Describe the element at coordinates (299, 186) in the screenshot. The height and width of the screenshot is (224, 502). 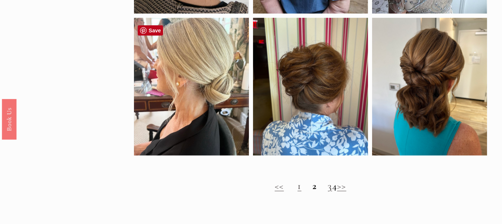
I see `a: 1` at that location.